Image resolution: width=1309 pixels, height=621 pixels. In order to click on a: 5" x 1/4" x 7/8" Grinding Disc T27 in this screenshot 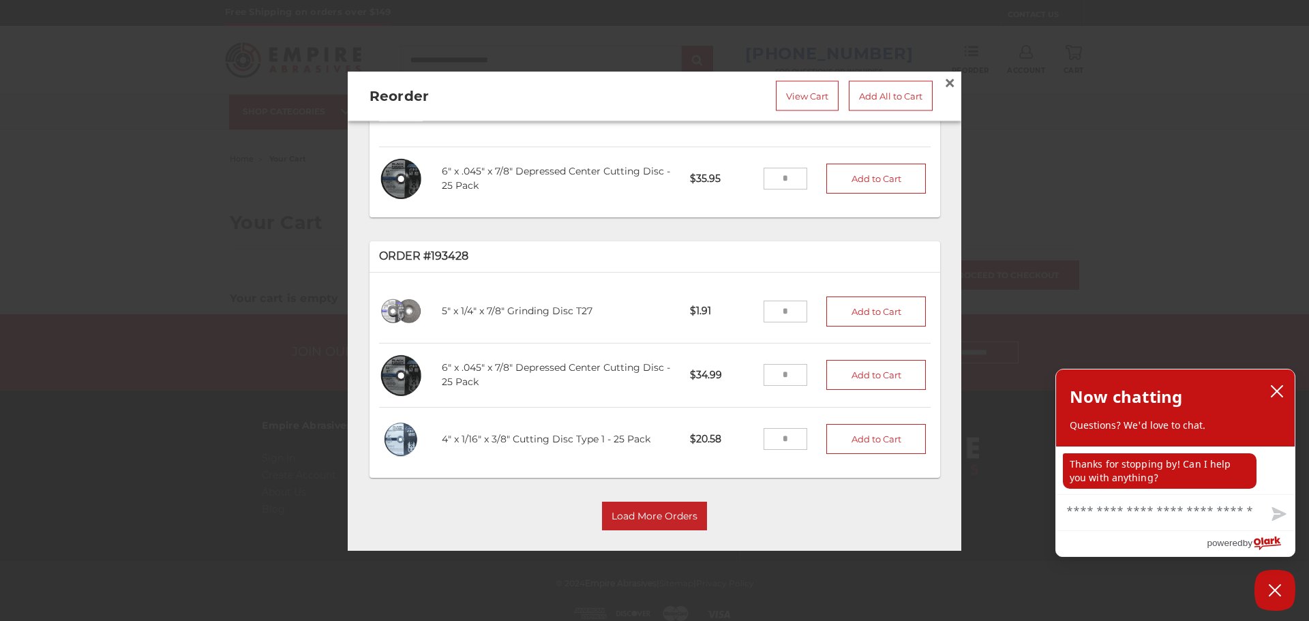, I will do `click(517, 312)`.